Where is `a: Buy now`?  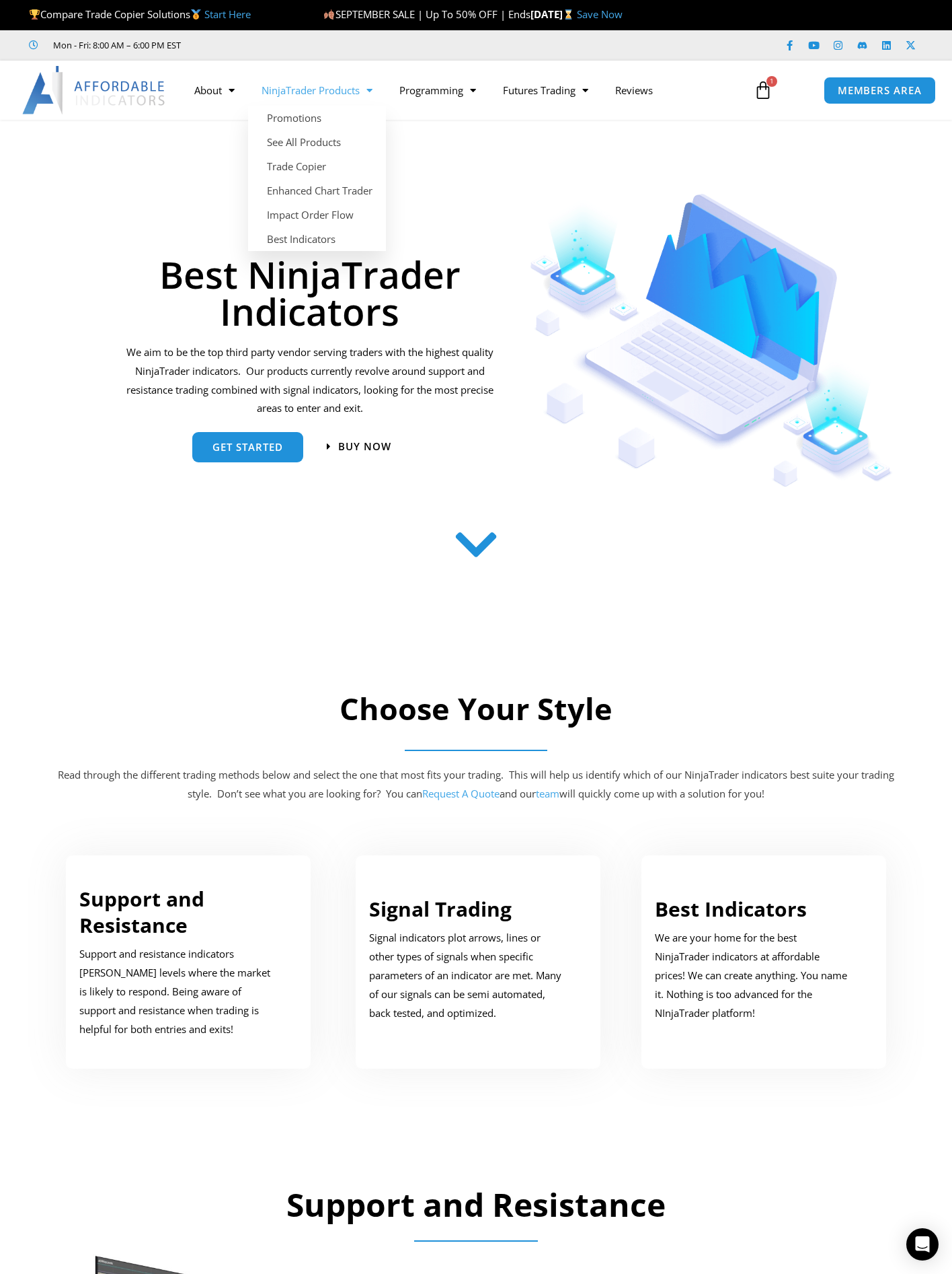 a: Buy now is located at coordinates (360, 446).